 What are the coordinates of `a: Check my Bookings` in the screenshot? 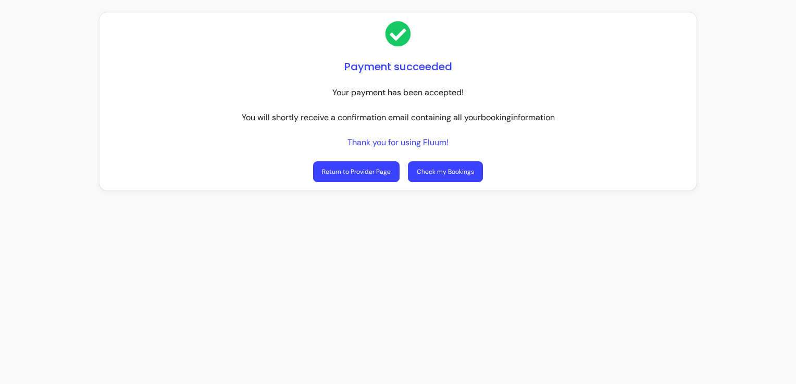 It's located at (445, 172).